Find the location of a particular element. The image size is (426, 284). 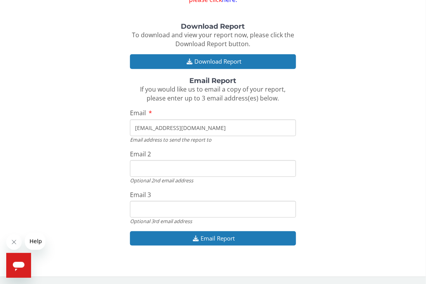

button: Email Report is located at coordinates (213, 238).